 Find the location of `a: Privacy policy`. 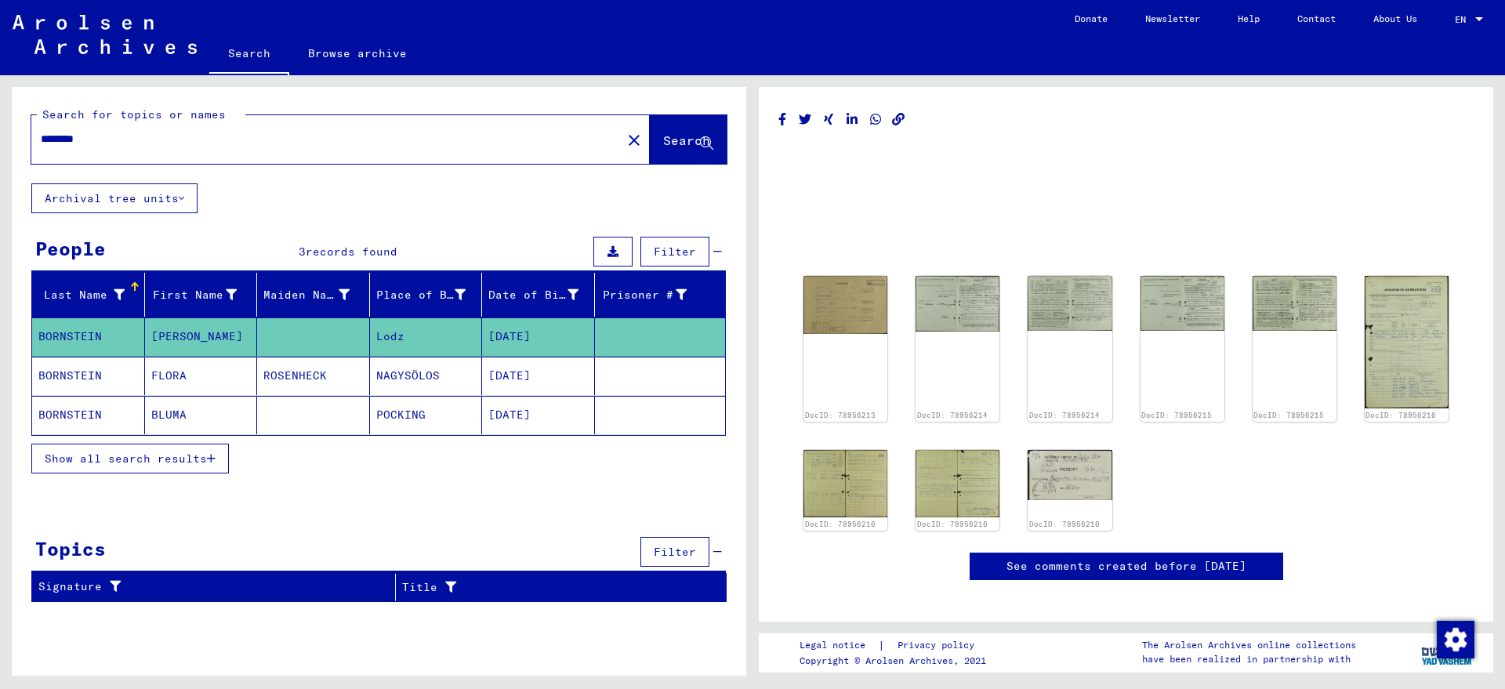

a: Privacy policy is located at coordinates (939, 645).